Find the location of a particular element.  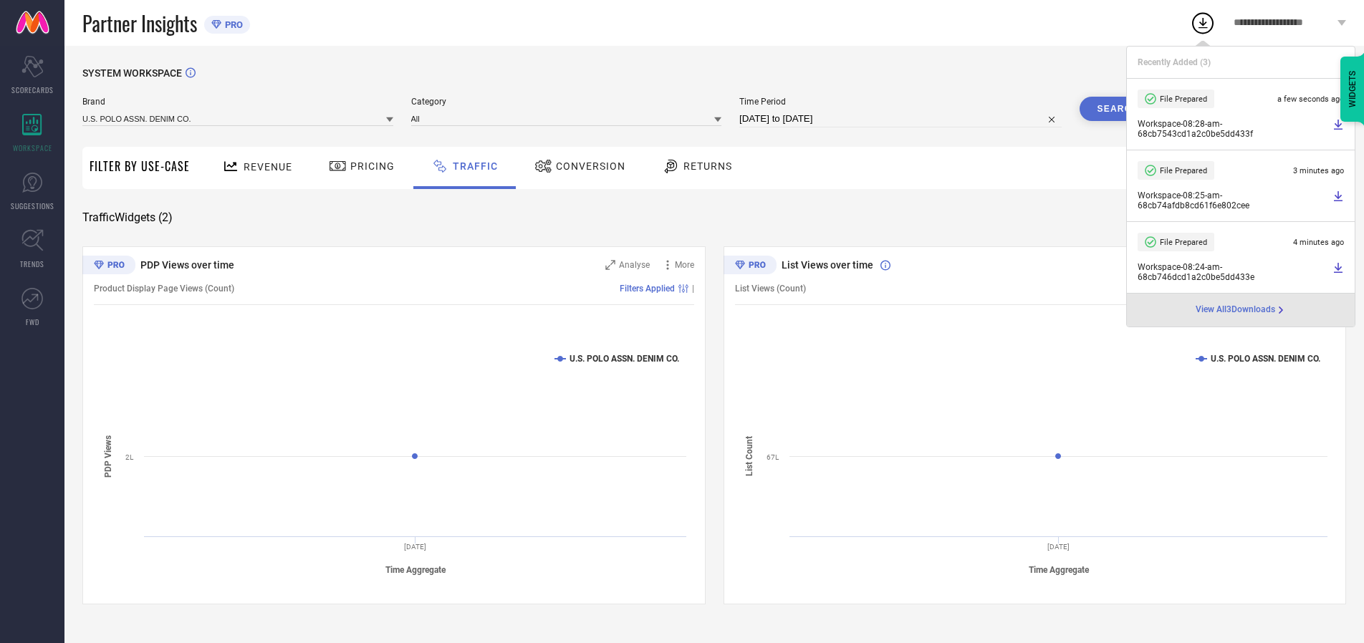

tspan: List Count is located at coordinates (749, 456).